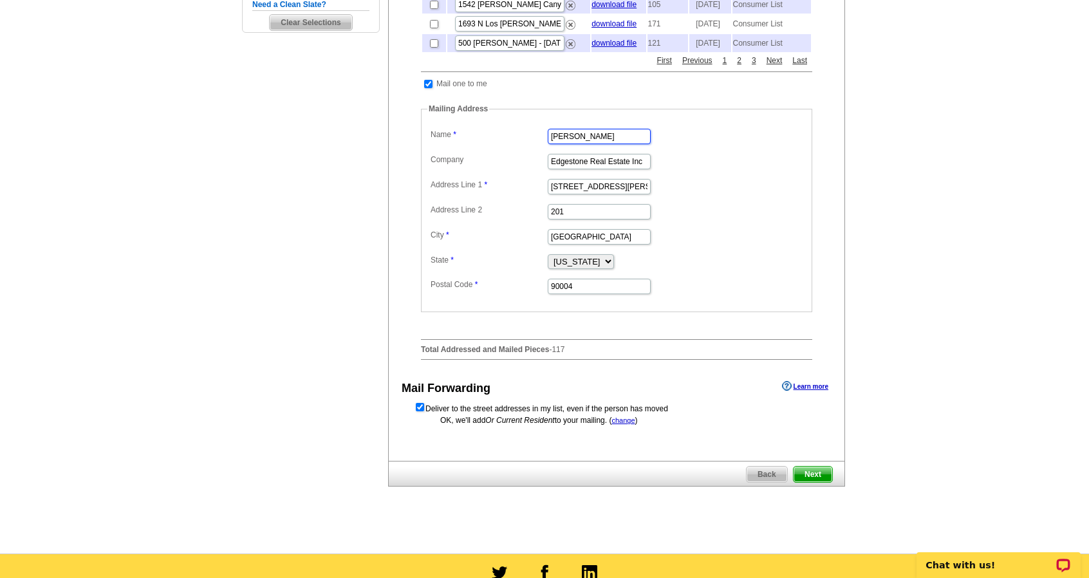 This screenshot has width=1089, height=578. Describe the element at coordinates (774, 60) in the screenshot. I see `a: Next` at that location.